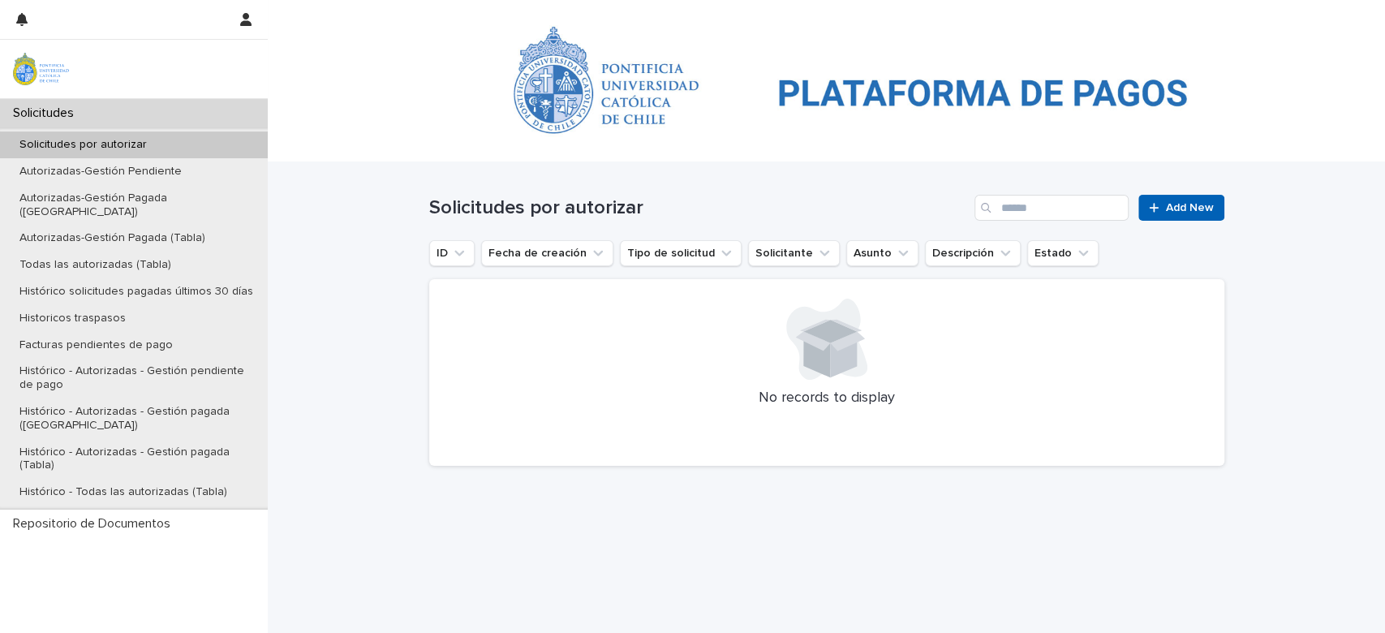 Image resolution: width=1385 pixels, height=633 pixels. I want to click on button: Tipo de solicitud, so click(681, 253).